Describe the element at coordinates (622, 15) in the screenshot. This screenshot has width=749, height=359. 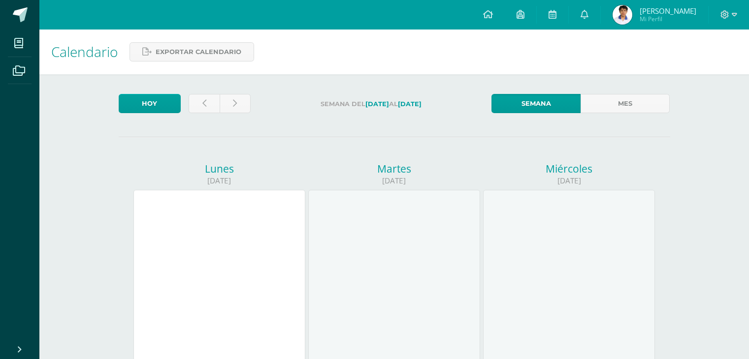
I see `img: e1452881eee4047204c5bfab49ceb0f5.png` at that location.